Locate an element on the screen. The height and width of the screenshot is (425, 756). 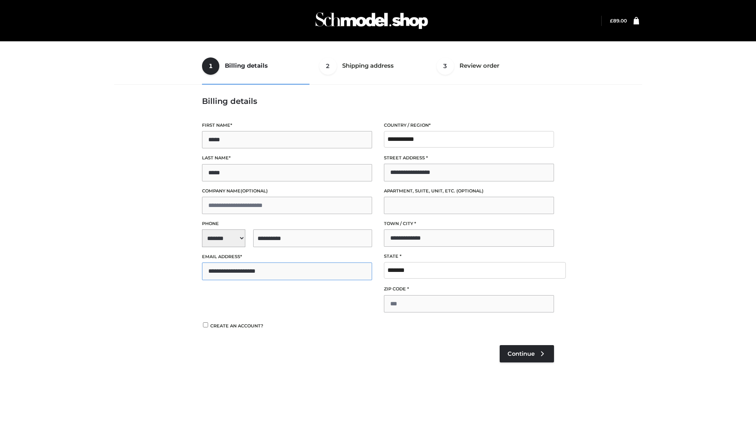
label: Last name is located at coordinates (287, 158).